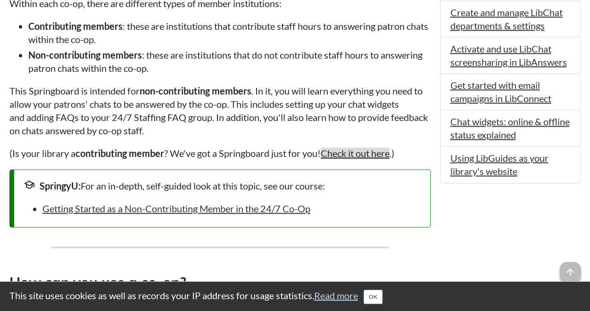 Image resolution: width=590 pixels, height=311 pixels. I want to click on a: Check it out here, so click(355, 153).